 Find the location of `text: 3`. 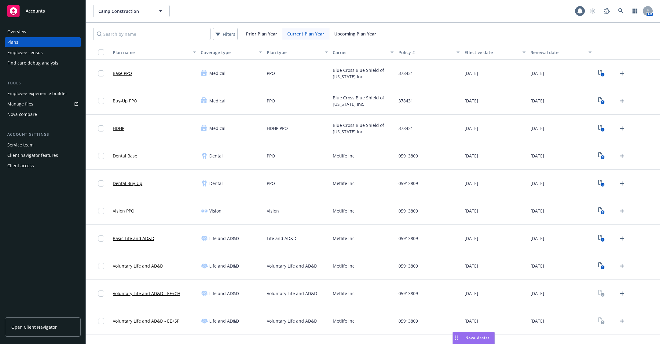

text: 3 is located at coordinates (603, 157).